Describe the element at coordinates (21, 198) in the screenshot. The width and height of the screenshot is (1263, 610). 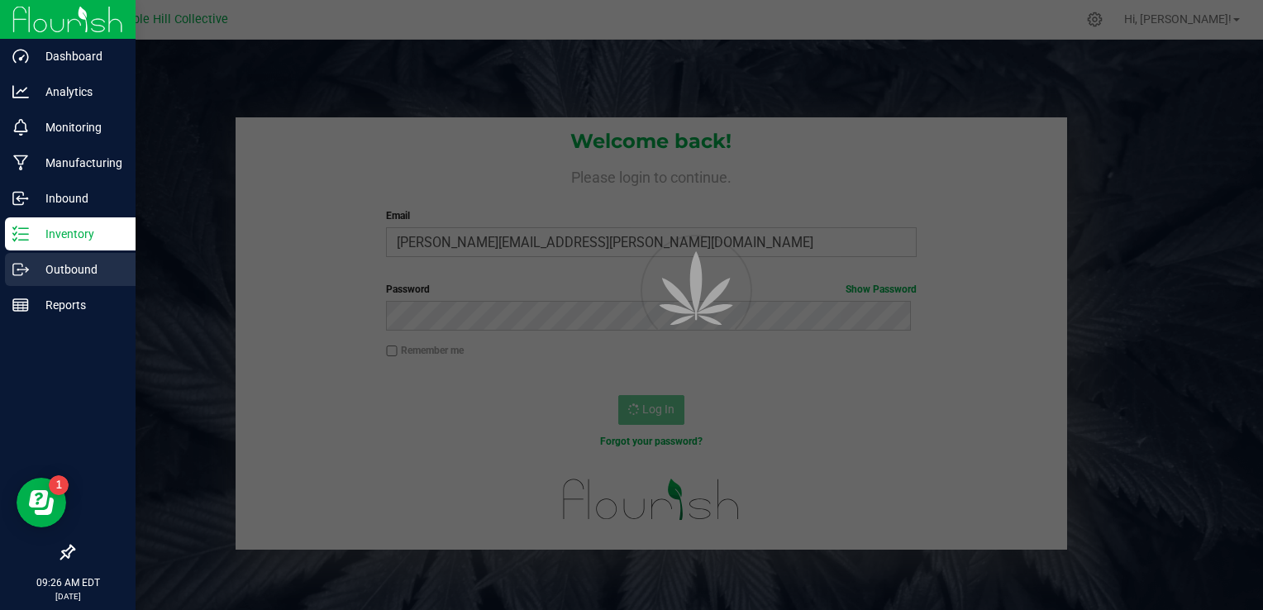
I see `inline-svg: Inbound` at that location.